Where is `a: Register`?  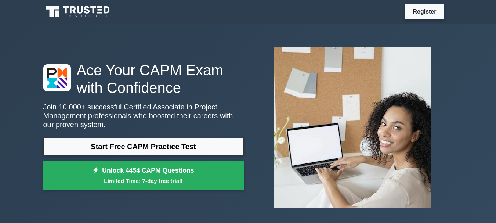
a: Register is located at coordinates (424, 11).